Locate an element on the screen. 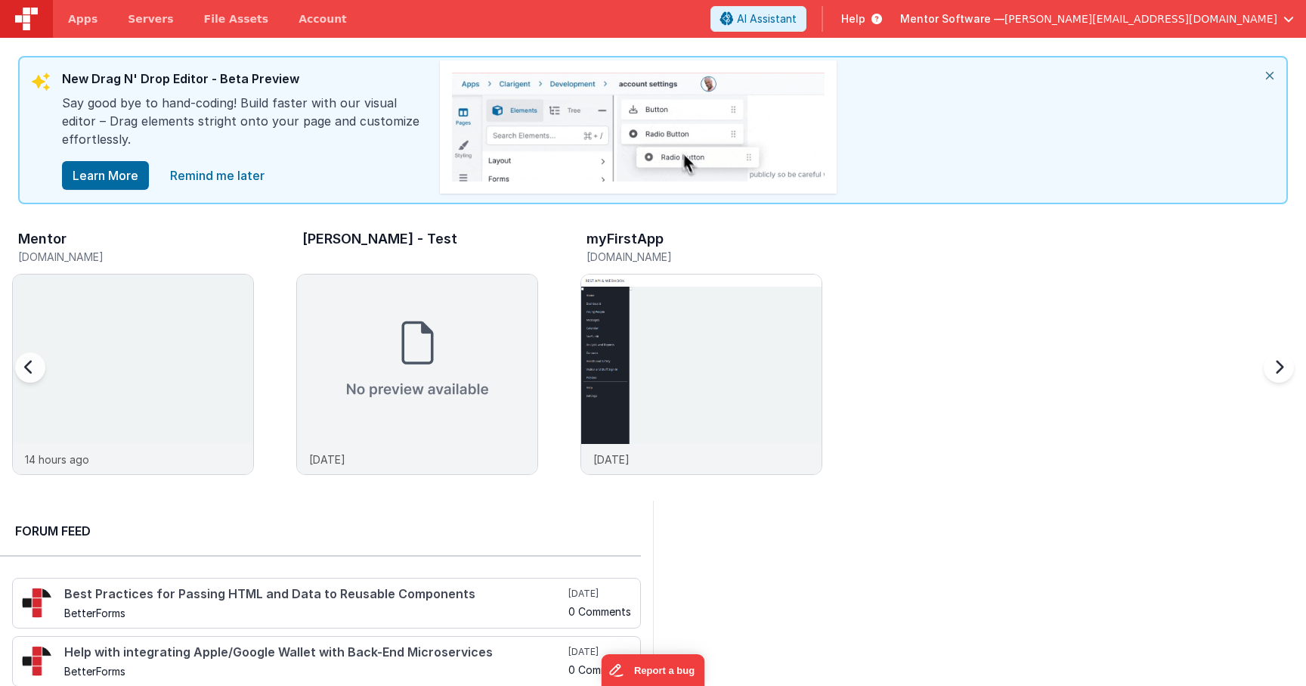 This screenshot has height=686, width=1306. span: AI Assistant is located at coordinates (766, 19).